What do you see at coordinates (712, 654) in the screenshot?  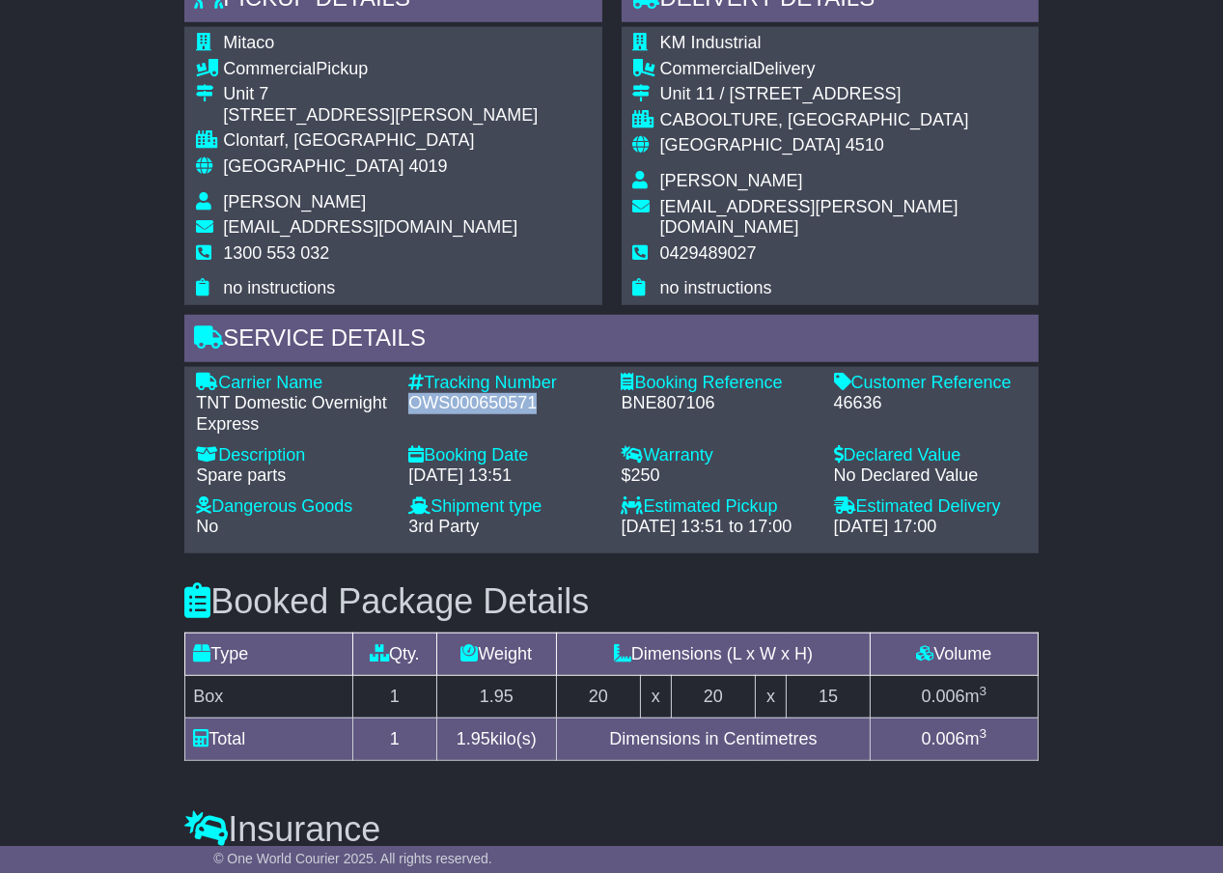 I see `td: Dimensions (L x W x H)` at bounding box center [712, 654].